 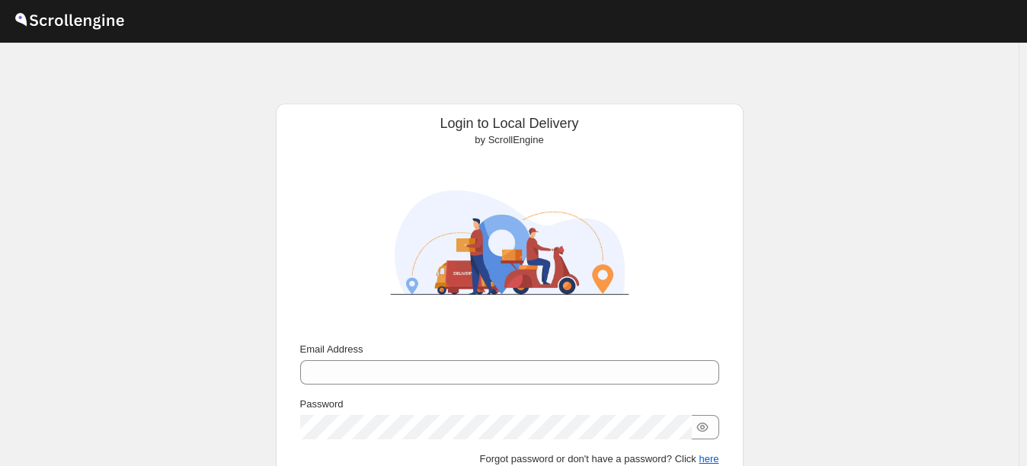 I want to click on span: Password, so click(x=322, y=404).